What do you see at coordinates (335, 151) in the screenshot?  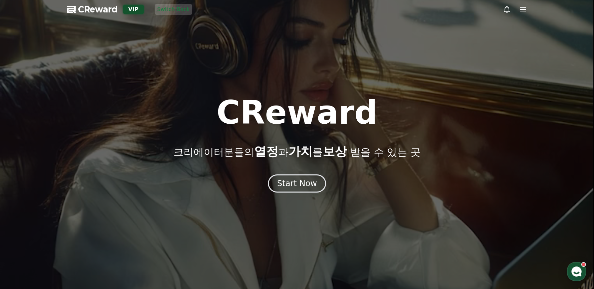 I see `span: 보상` at bounding box center [335, 151].